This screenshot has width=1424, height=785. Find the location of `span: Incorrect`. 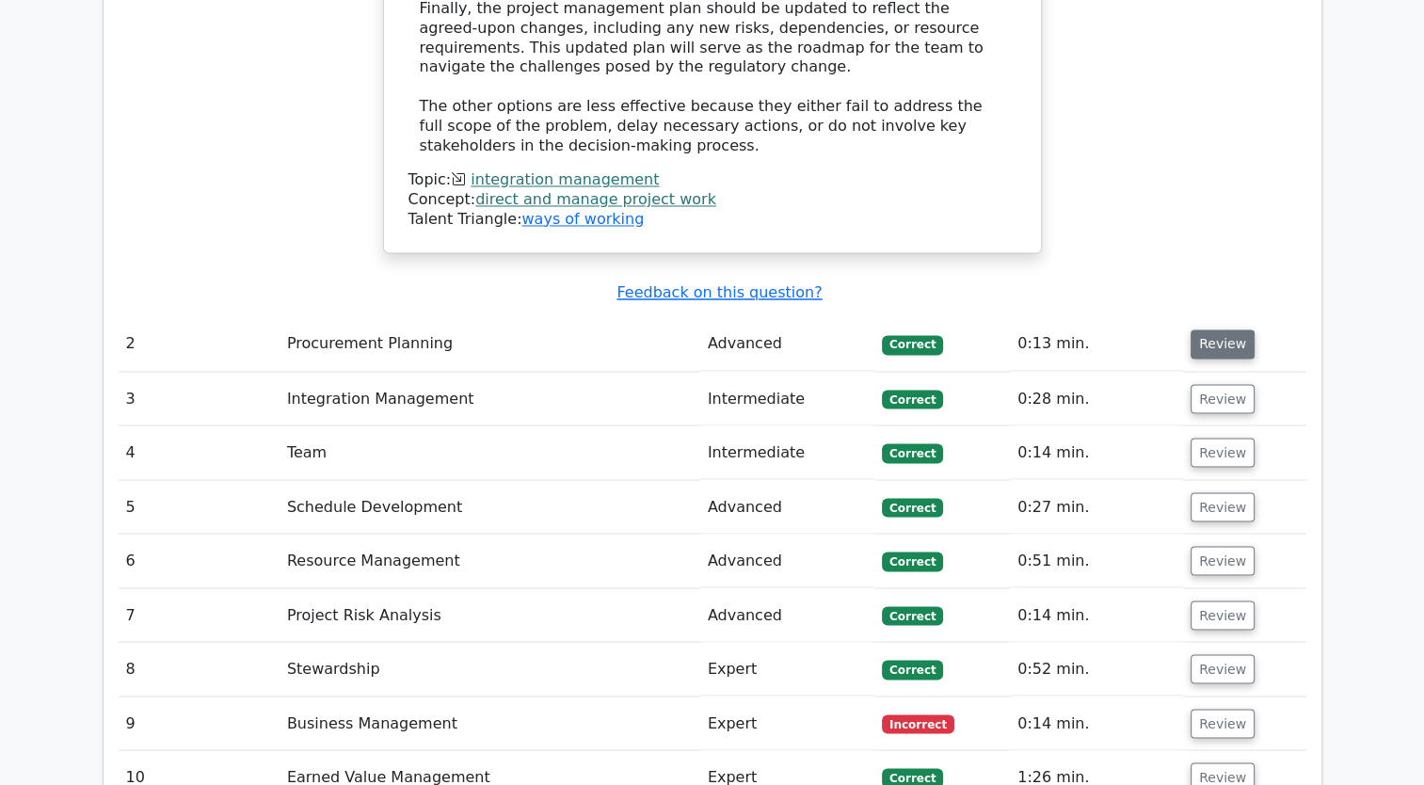

span: Incorrect is located at coordinates (917, 724).